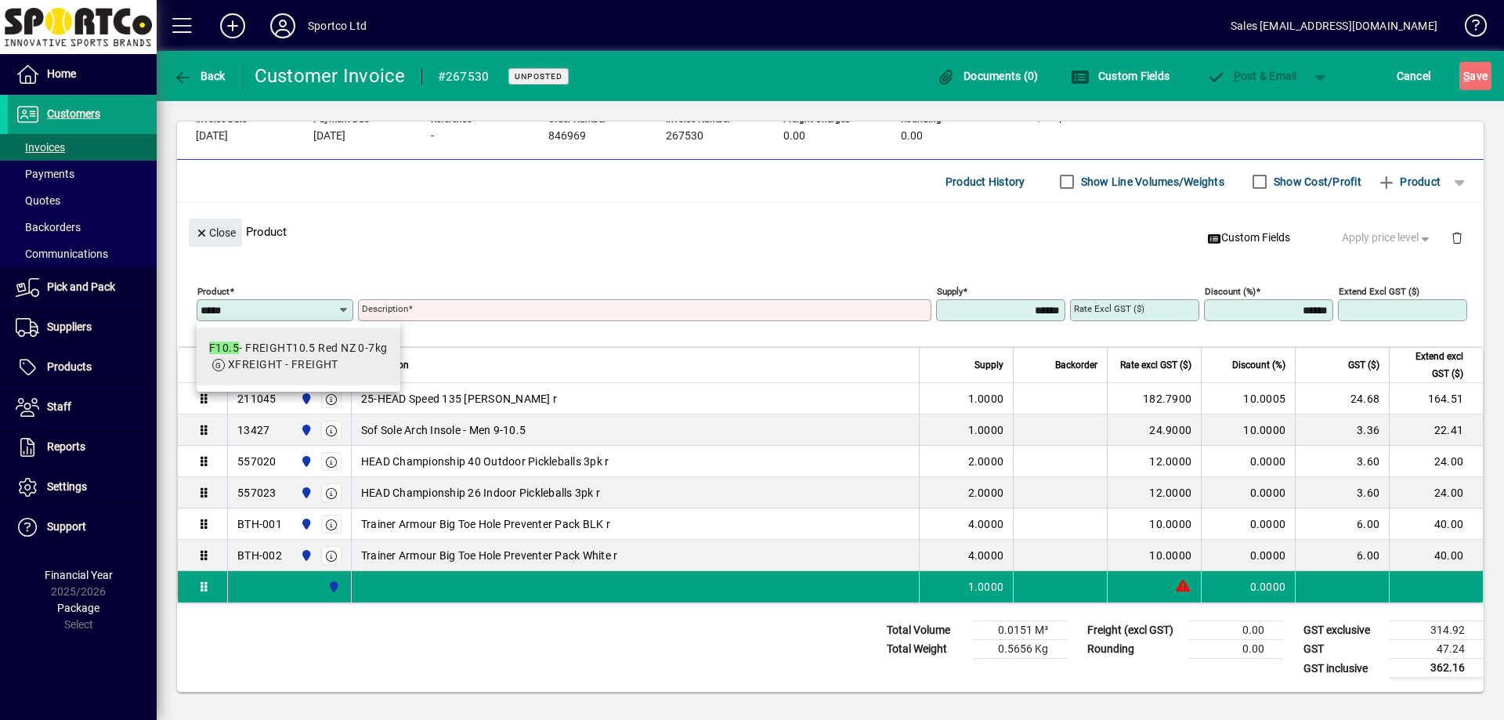 Image resolution: width=1504 pixels, height=720 pixels. What do you see at coordinates (257, 493) in the screenshot?
I see `div: 557023` at bounding box center [257, 493].